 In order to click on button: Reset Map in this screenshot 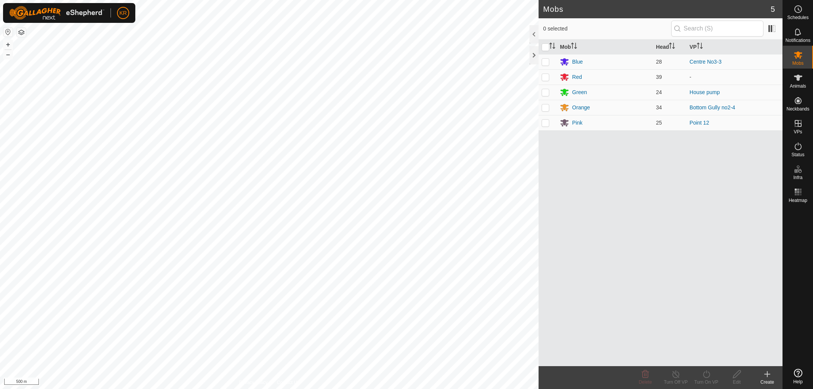, I will do `click(8, 32)`.